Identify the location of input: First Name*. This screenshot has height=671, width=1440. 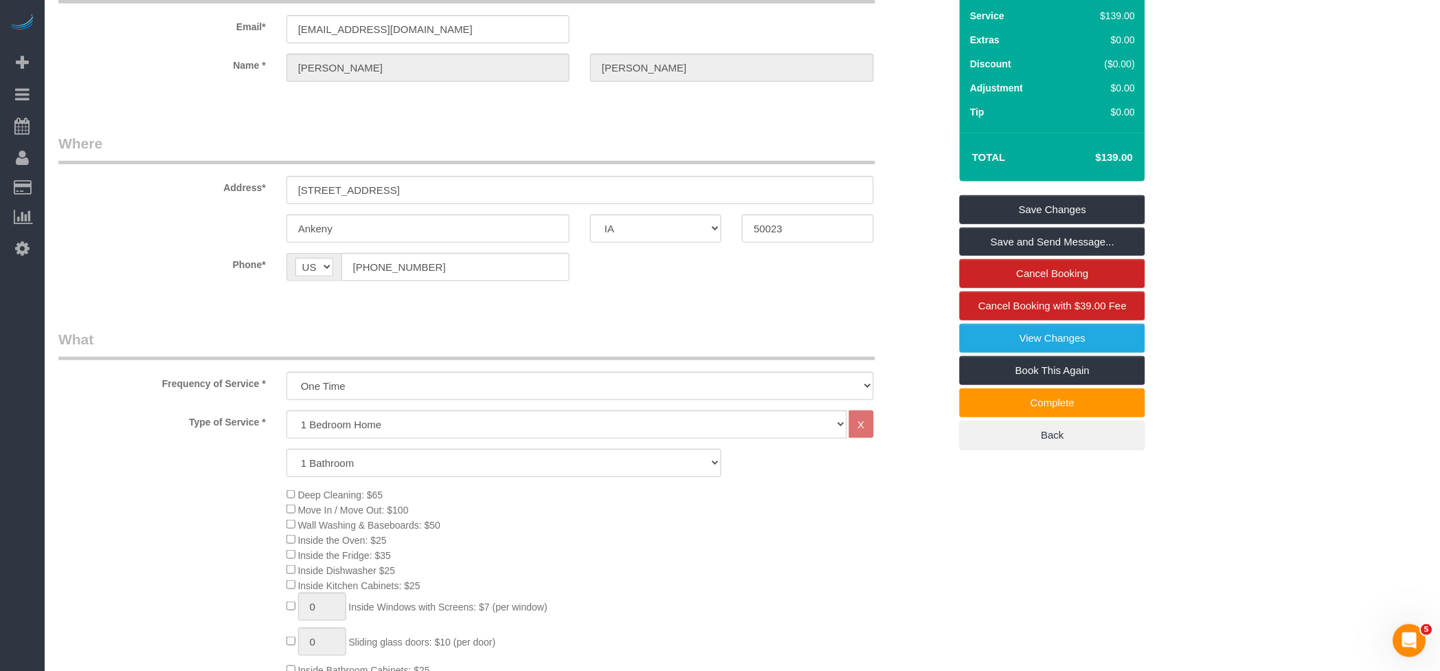
(428, 67).